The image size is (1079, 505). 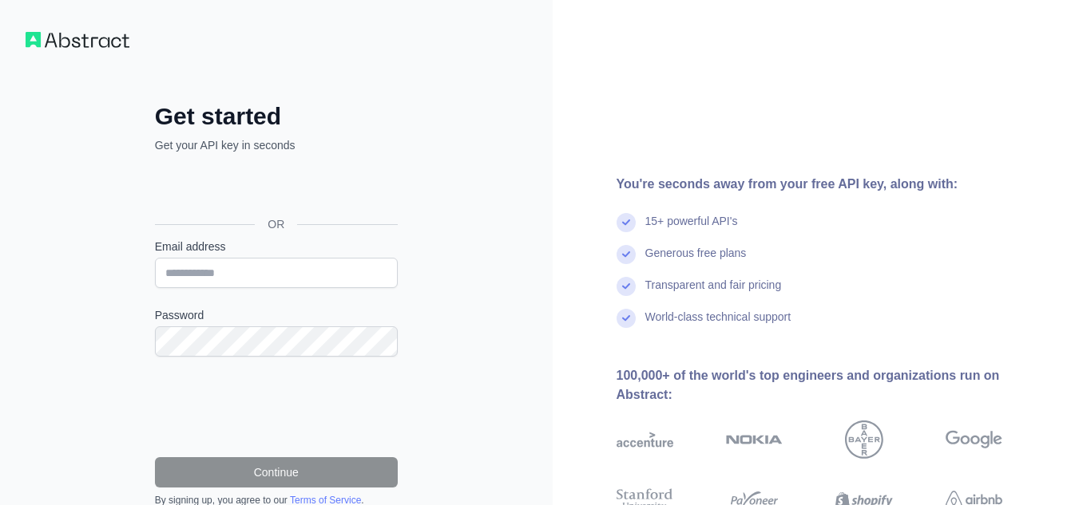 What do you see at coordinates (77, 40) in the screenshot?
I see `img: Workflow` at bounding box center [77, 40].